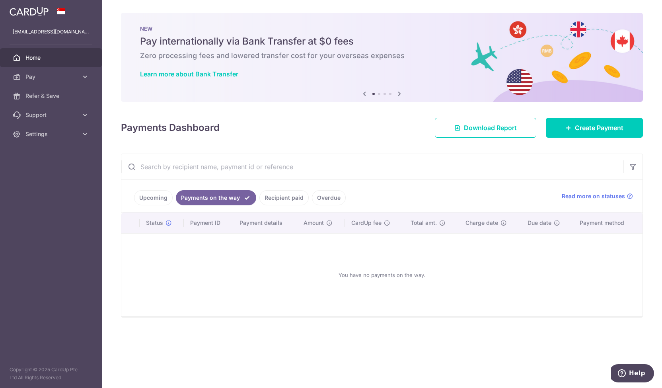  I want to click on h4: Payments Dashboard, so click(170, 128).